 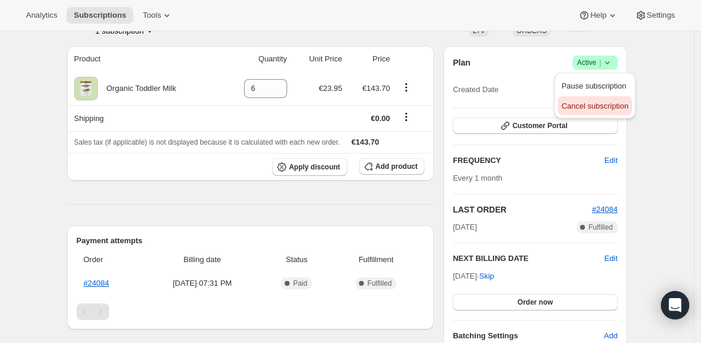 What do you see at coordinates (110, 260) in the screenshot?
I see `th: Order` at bounding box center [110, 260].